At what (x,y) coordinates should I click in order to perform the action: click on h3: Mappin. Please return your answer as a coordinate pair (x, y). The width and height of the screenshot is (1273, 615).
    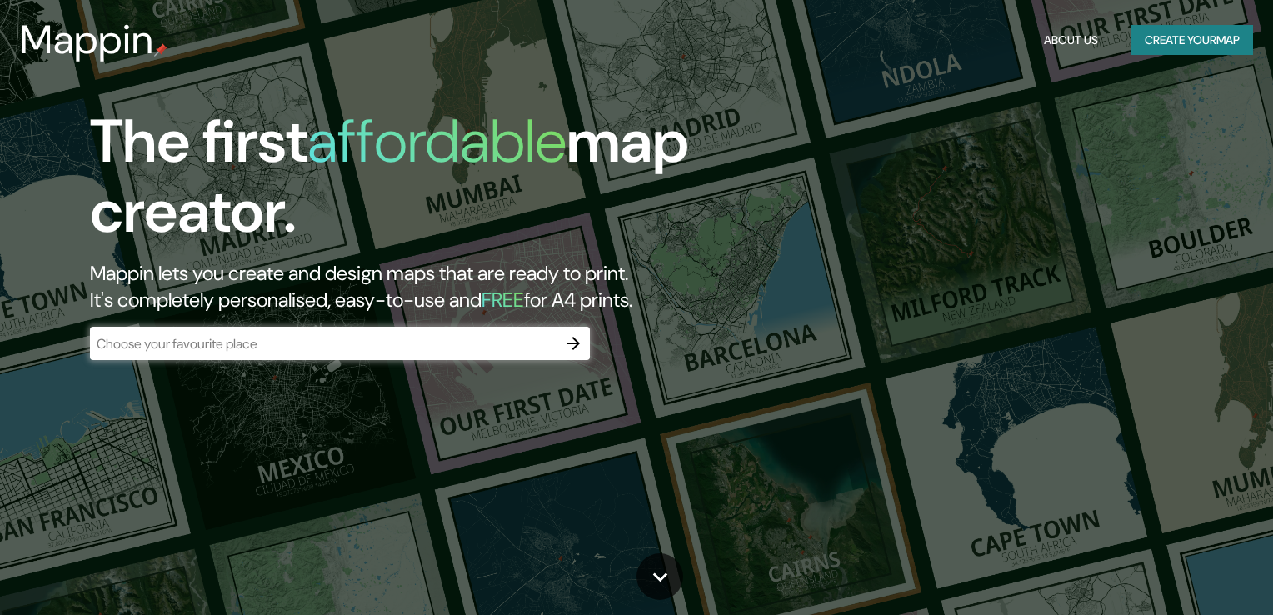
    Looking at the image, I should click on (87, 40).